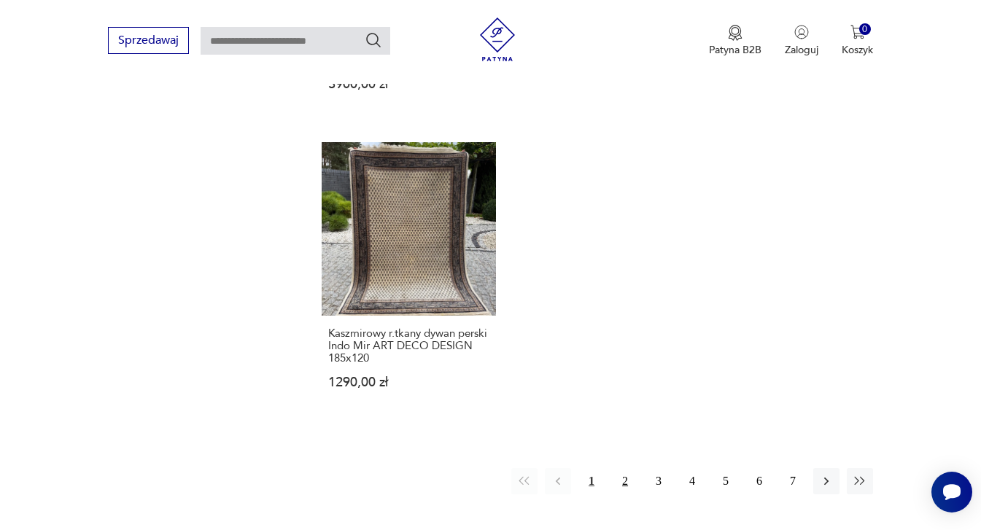 The image size is (981, 530). Describe the element at coordinates (659, 481) in the screenshot. I see `button: 3` at that location.